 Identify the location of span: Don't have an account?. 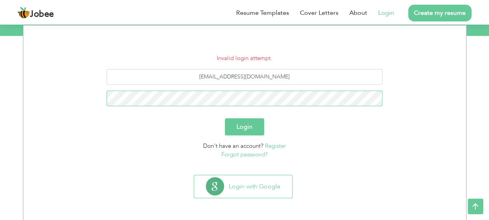
(233, 146).